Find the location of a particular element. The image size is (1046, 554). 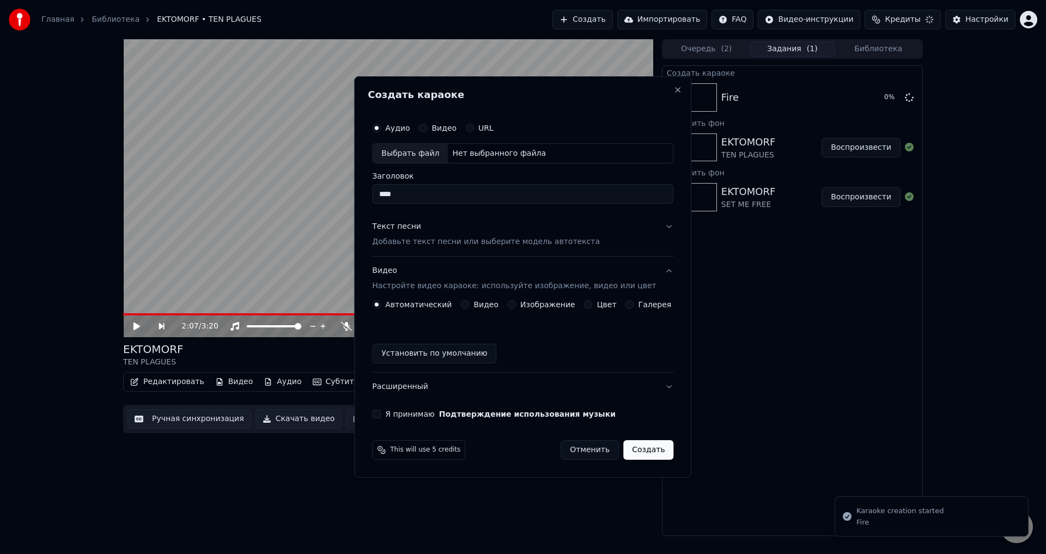

label: Автоматический is located at coordinates (418, 304).